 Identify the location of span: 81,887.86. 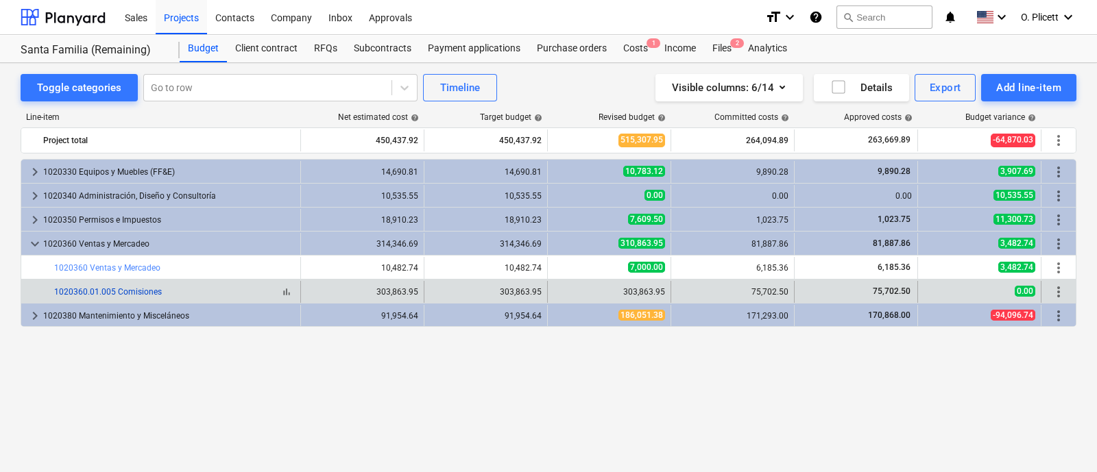
(891, 243).